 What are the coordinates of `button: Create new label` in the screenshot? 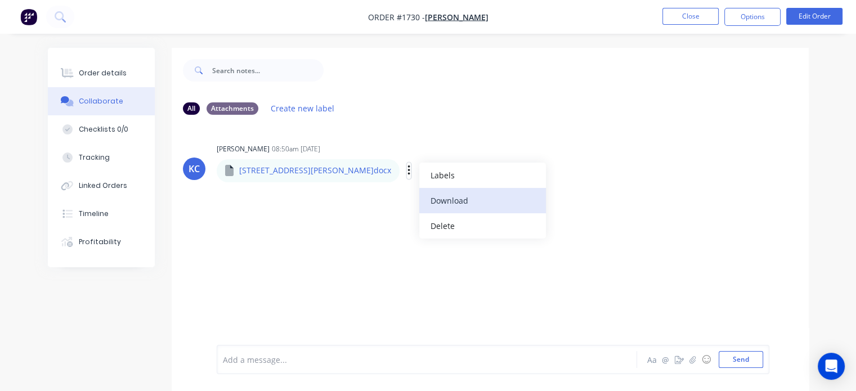 It's located at (303, 108).